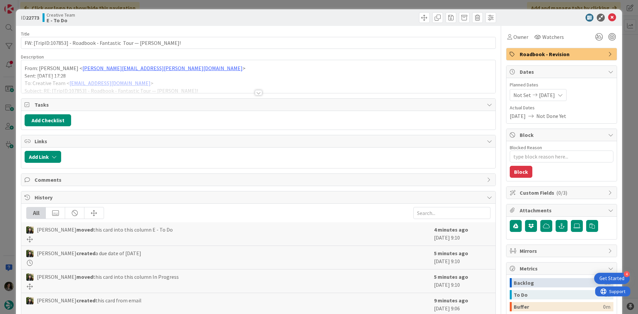  I want to click on b: 22773, so click(33, 18).